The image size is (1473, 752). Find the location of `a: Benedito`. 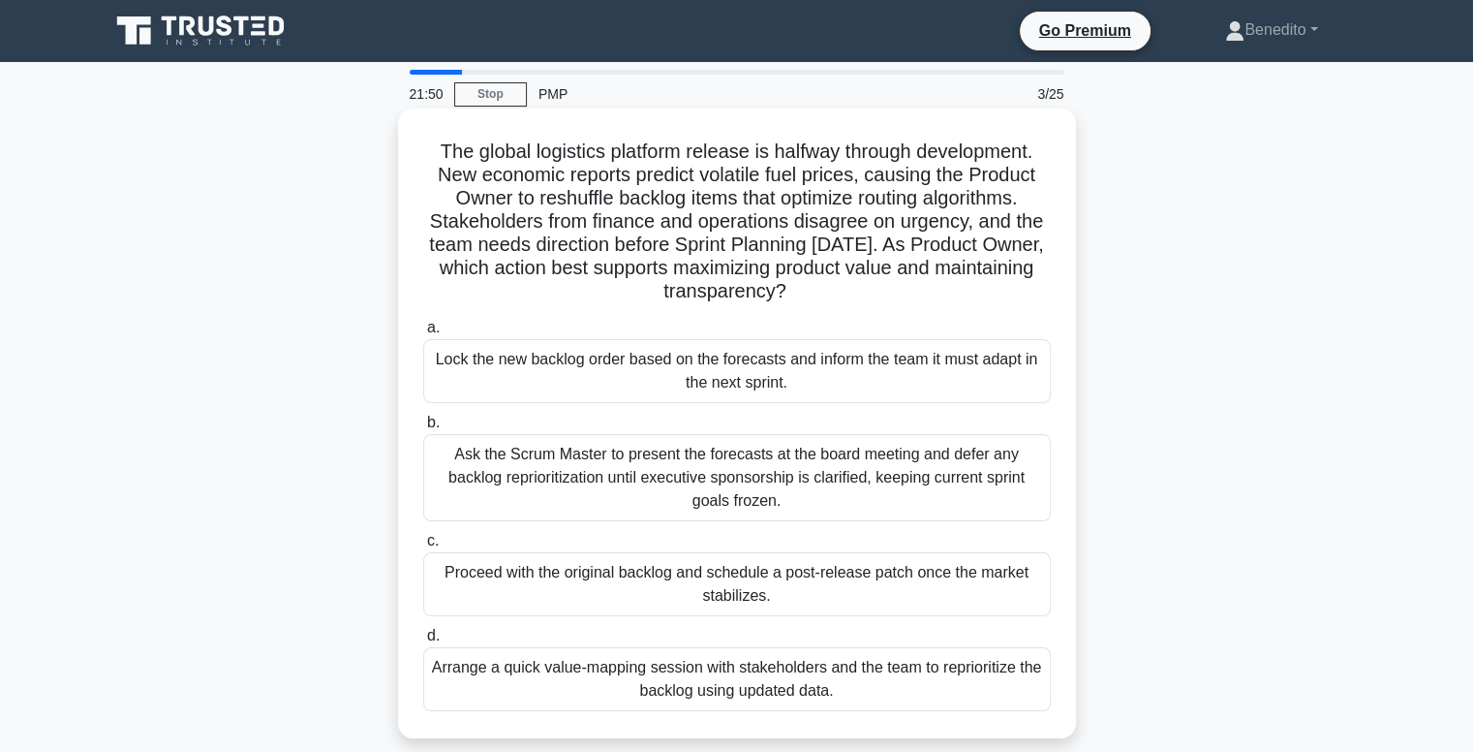

a: Benedito is located at coordinates (1271, 30).